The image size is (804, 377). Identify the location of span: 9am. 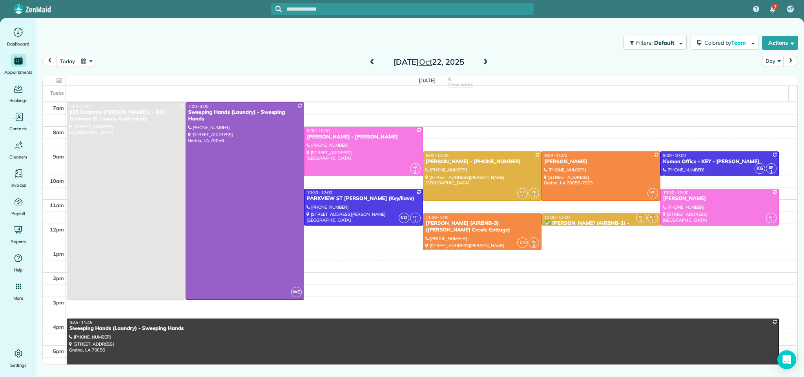
(58, 157).